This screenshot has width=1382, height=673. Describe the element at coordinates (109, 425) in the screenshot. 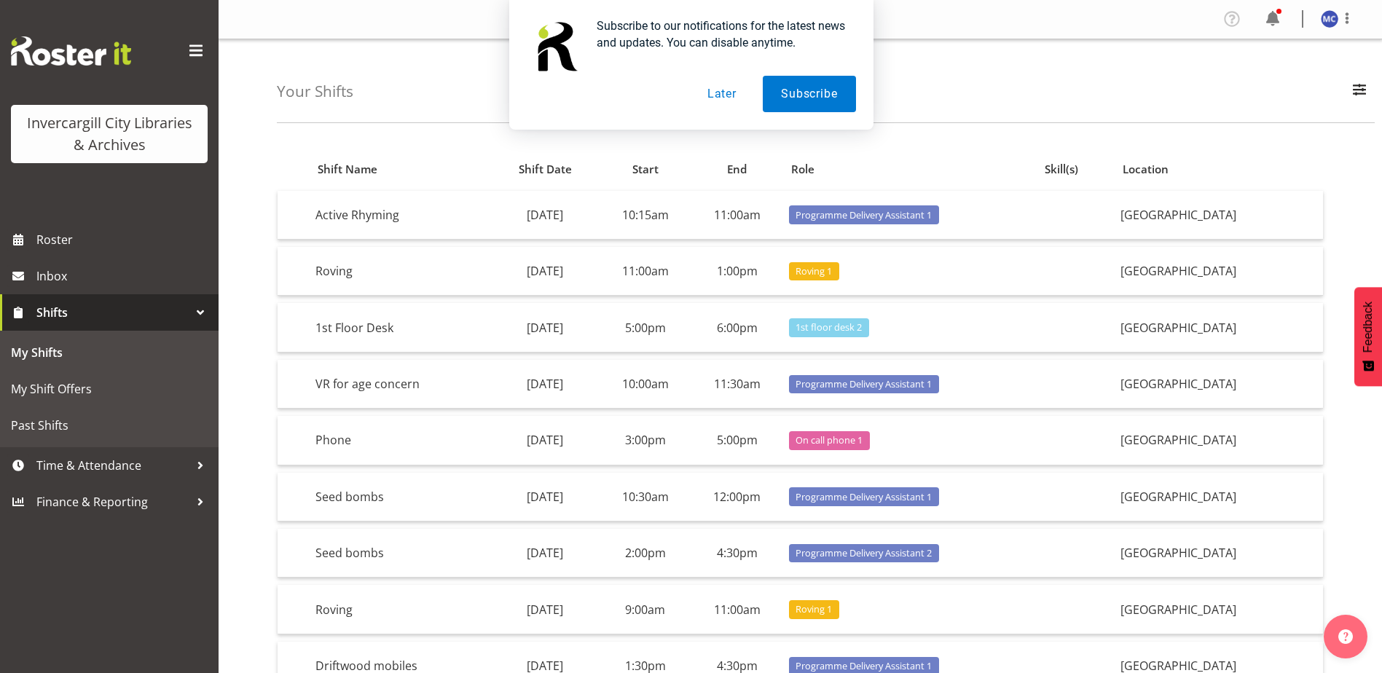

I see `a: Past Shifts` at that location.